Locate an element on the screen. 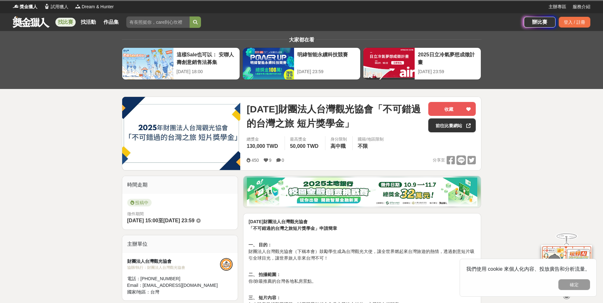 The image size is (603, 303). span: 450 is located at coordinates (255, 160).